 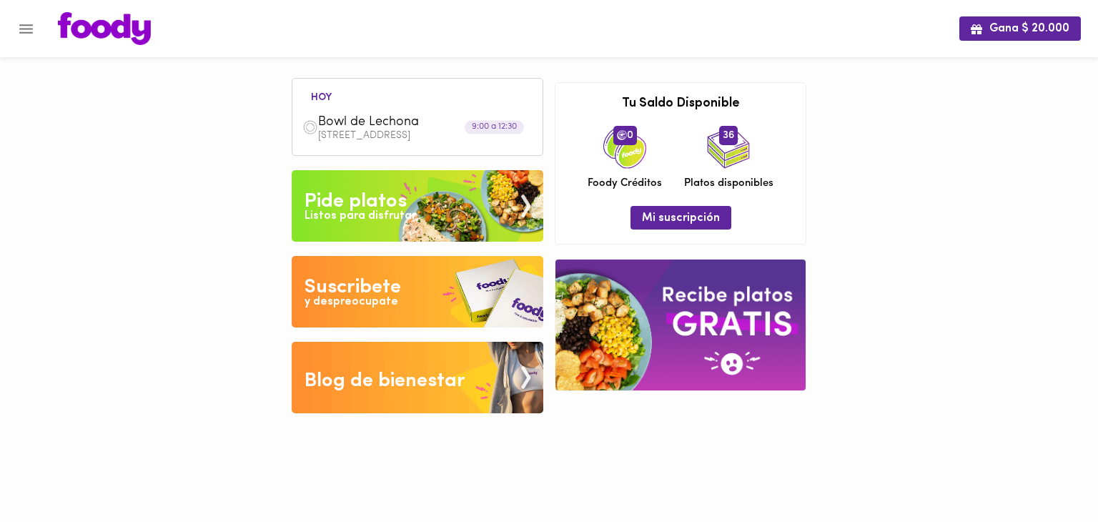 What do you see at coordinates (728, 135) in the screenshot?
I see `span: 36` at bounding box center [728, 135].